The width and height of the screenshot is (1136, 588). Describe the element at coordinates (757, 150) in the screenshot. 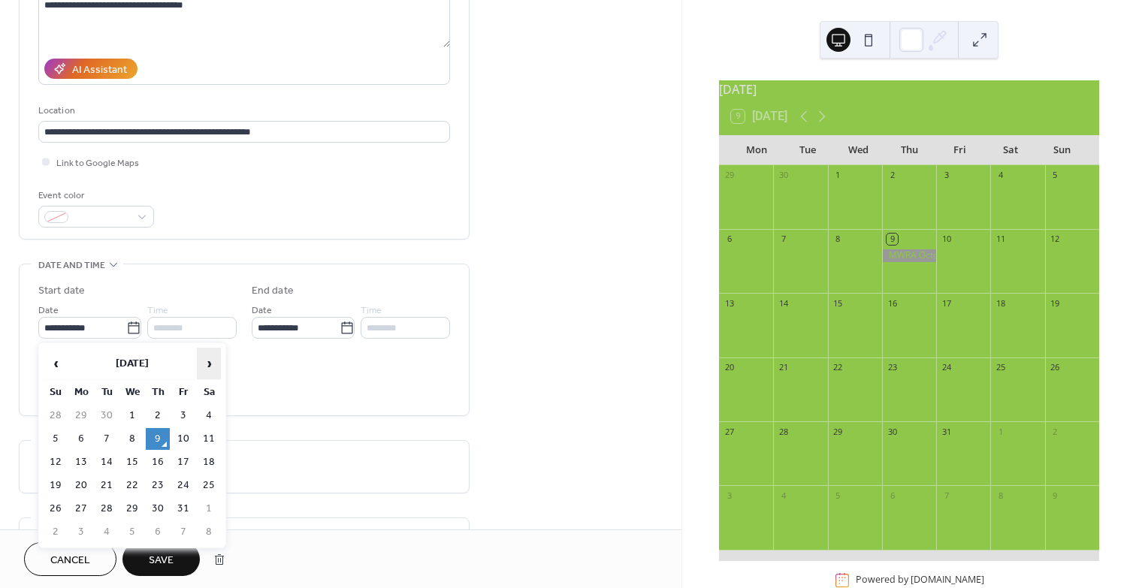

I see `div: Mon` at that location.